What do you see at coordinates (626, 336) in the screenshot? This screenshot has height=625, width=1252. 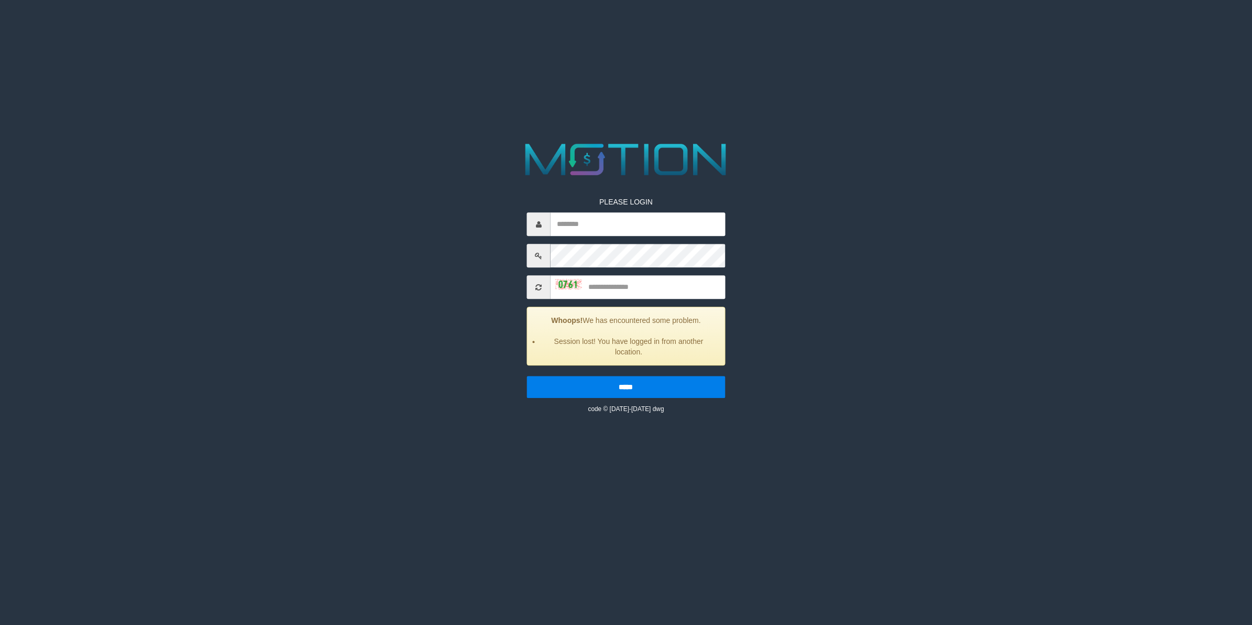 I see `div: We has encountered some problem.` at bounding box center [626, 336].